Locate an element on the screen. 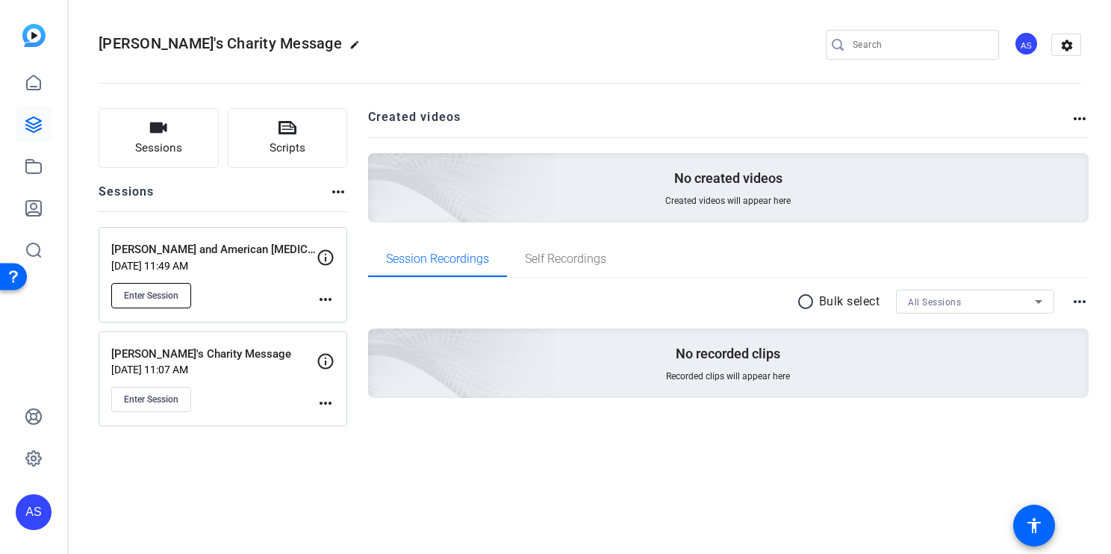 This screenshot has height=554, width=1111. span: Scripts is located at coordinates (288, 148).